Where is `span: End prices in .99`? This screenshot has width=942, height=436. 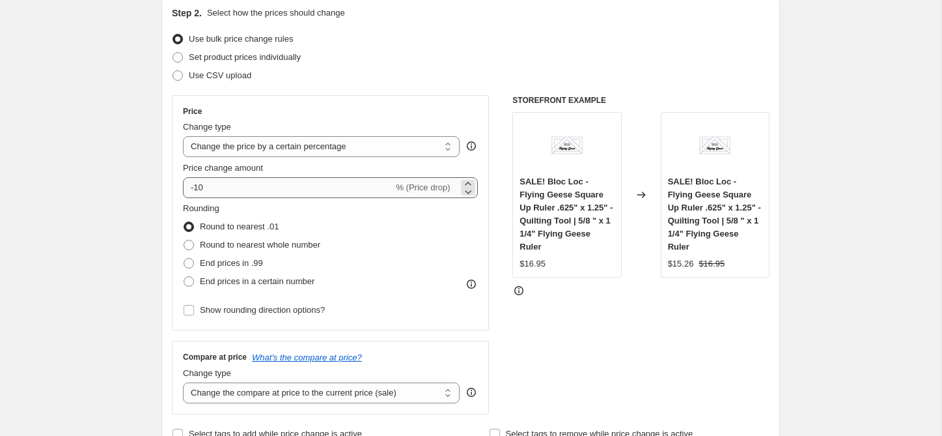
span: End prices in .99 is located at coordinates (231, 262).